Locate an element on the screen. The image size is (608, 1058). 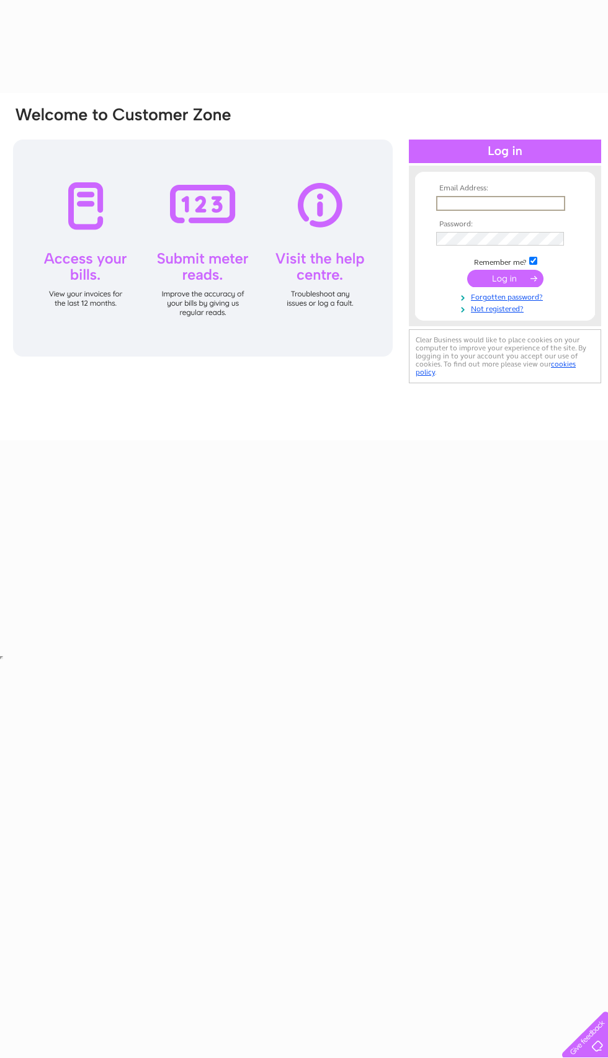
a: Forgotten password? is located at coordinates (506, 296).